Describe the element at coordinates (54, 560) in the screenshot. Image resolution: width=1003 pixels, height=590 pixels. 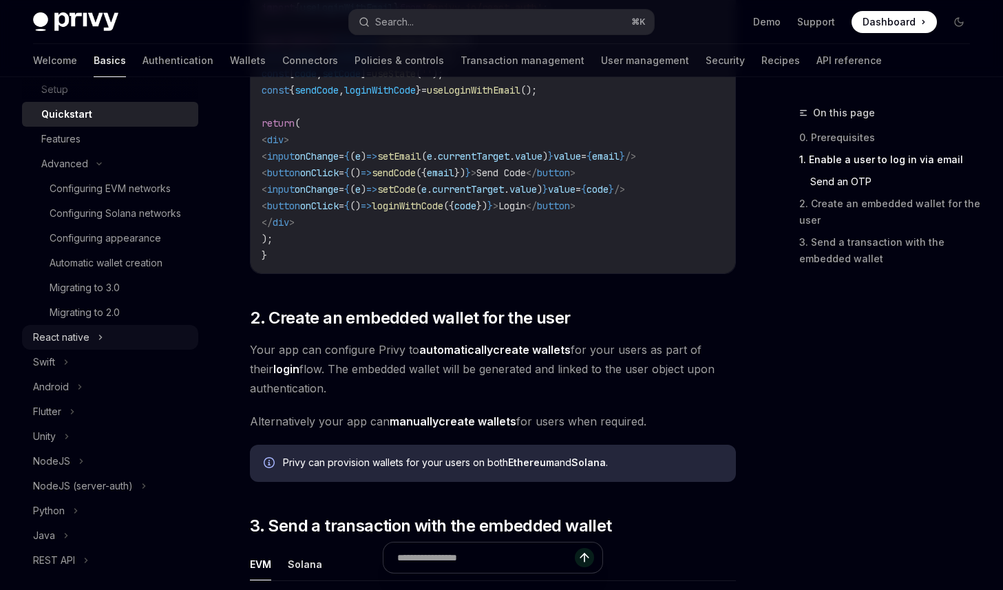
I see `div: REST API` at that location.